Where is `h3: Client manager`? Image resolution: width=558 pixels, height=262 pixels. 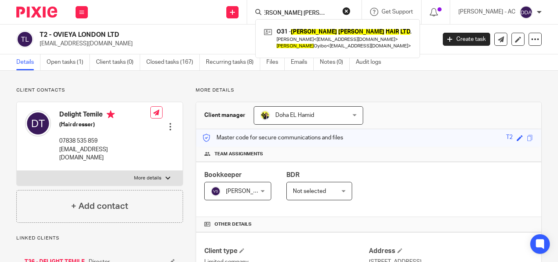 h3: Client manager is located at coordinates (225, 115).